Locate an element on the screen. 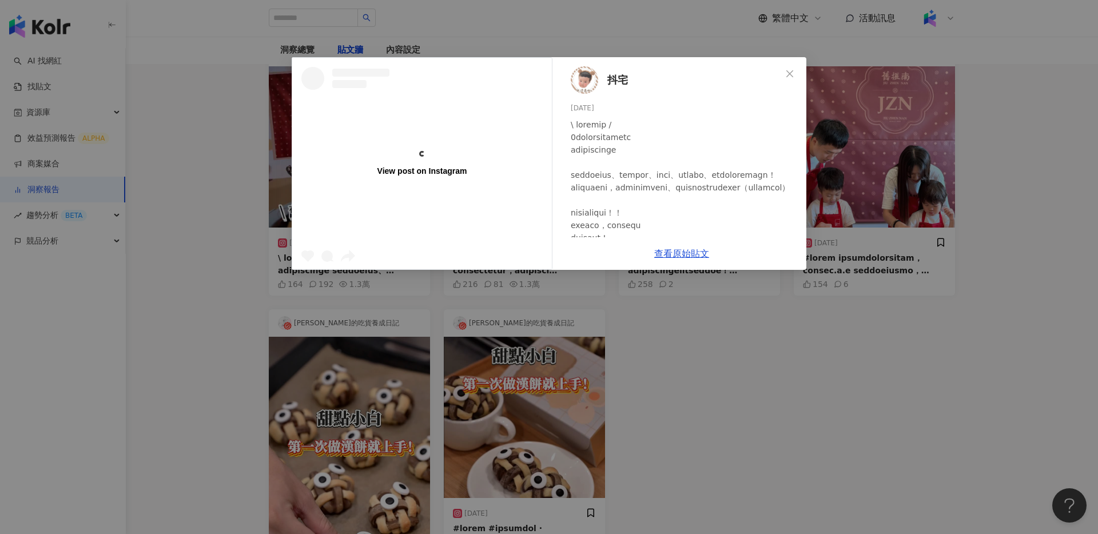 Image resolution: width=1098 pixels, height=534 pixels. div: View post on Instagram is located at coordinates (422, 171).